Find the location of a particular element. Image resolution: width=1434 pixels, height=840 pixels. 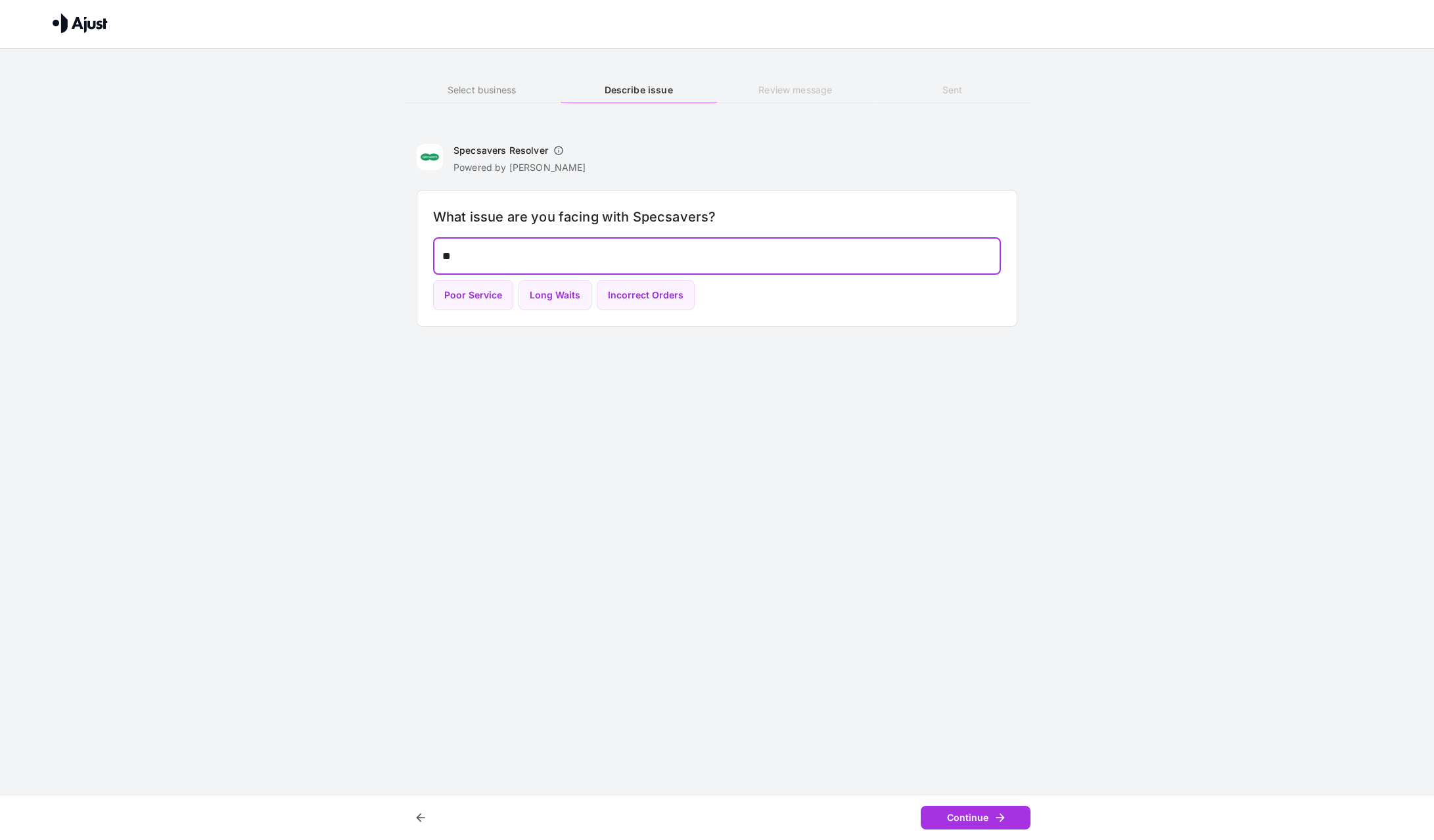

img: Ajust is located at coordinates (80, 23).